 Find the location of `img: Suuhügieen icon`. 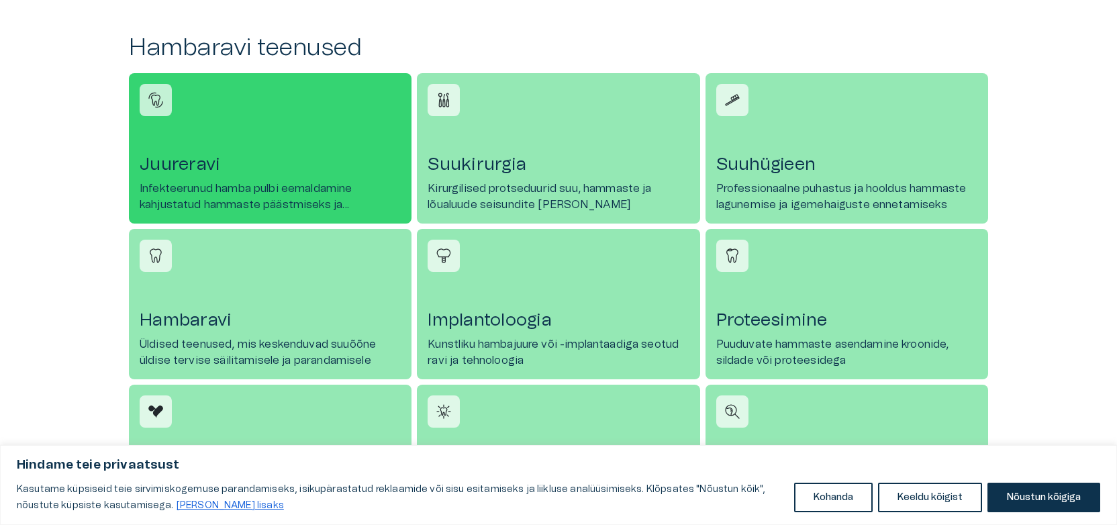

img: Suuhügieen icon is located at coordinates (733, 100).